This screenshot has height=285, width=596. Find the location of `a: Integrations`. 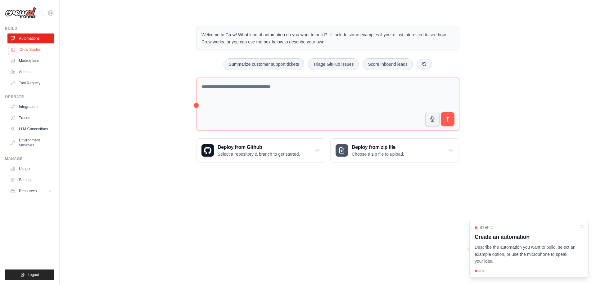

a: Integrations is located at coordinates (31, 107).